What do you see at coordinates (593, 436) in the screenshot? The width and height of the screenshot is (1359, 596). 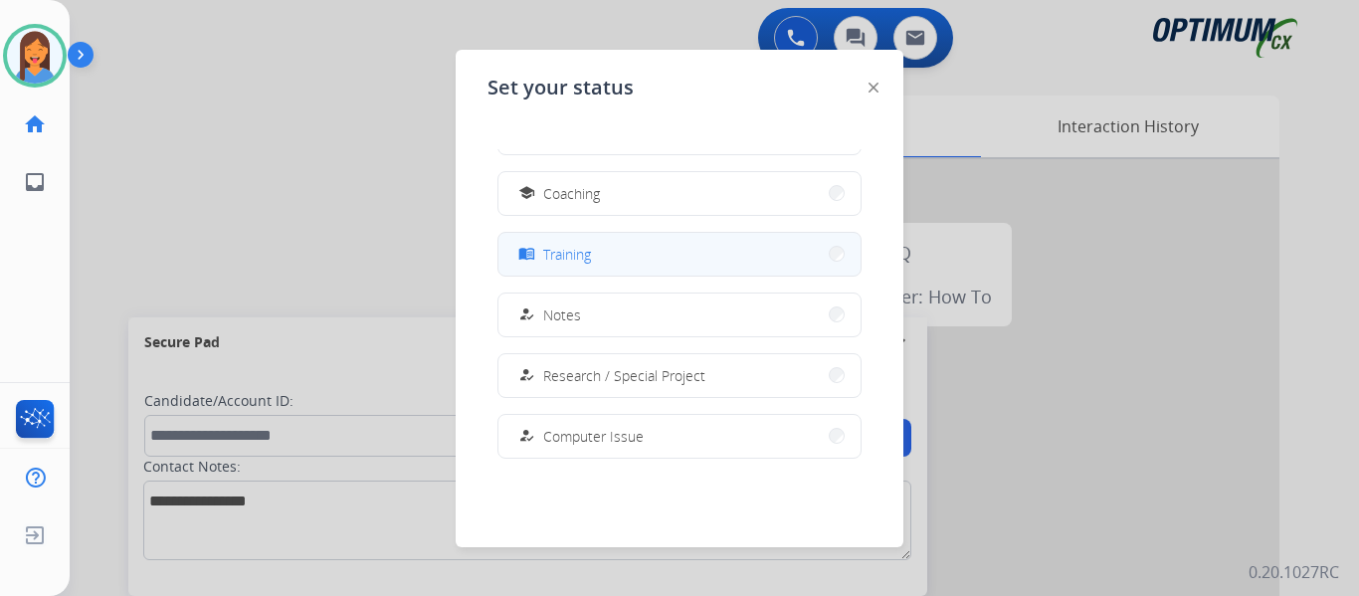 I see `span: Computer Issue` at bounding box center [593, 436].